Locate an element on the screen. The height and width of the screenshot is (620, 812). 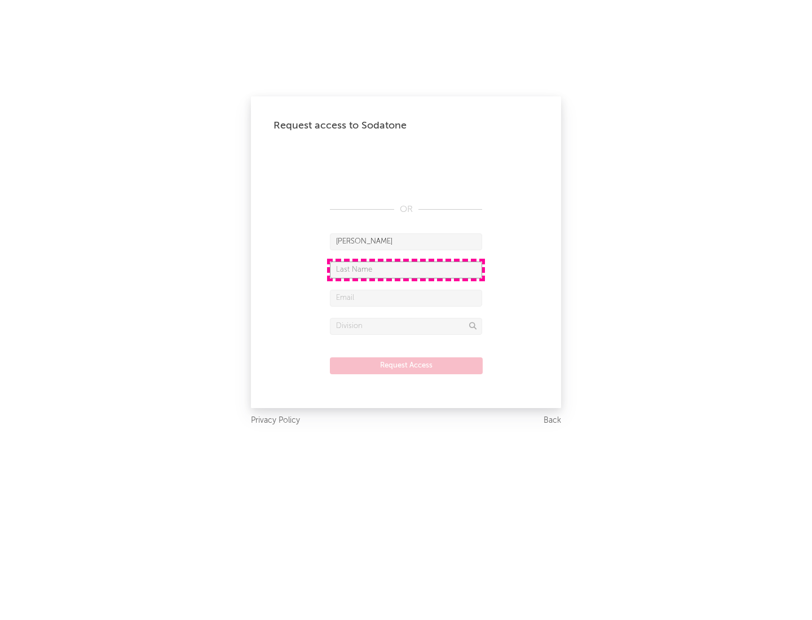
div: Request access to Sodatone is located at coordinates (406, 126).